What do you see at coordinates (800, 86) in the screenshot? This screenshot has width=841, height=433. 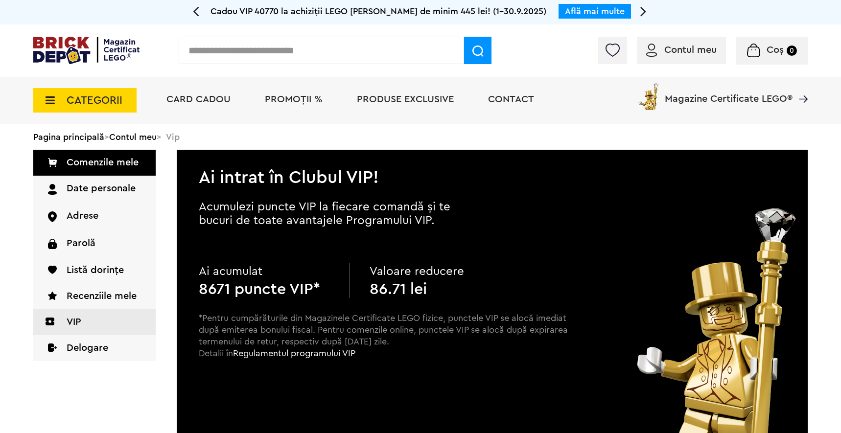 I see `a: Magazine Certificate LEGO®` at bounding box center [800, 86].